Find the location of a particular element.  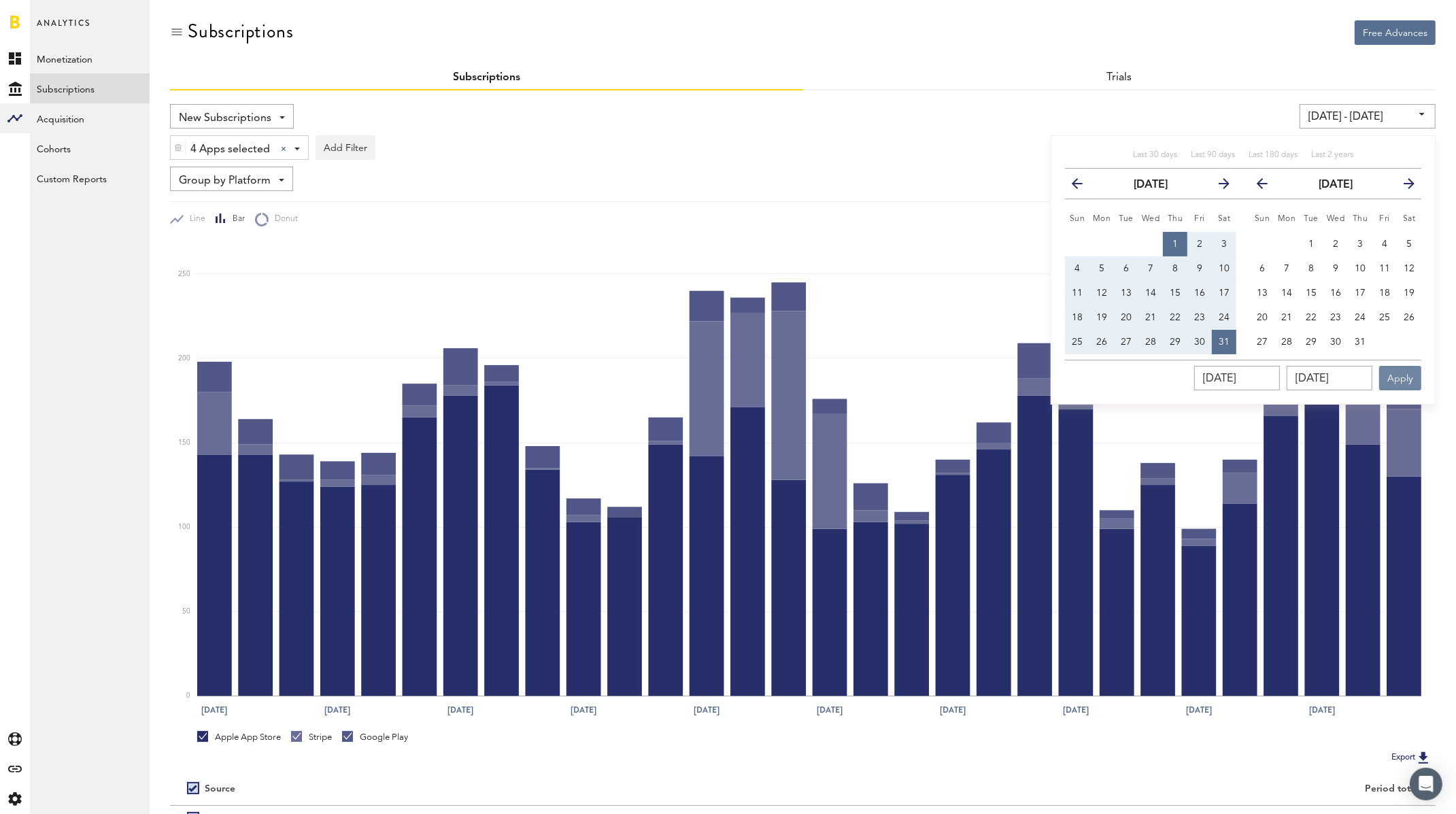

button: 31 is located at coordinates (1224, 342).